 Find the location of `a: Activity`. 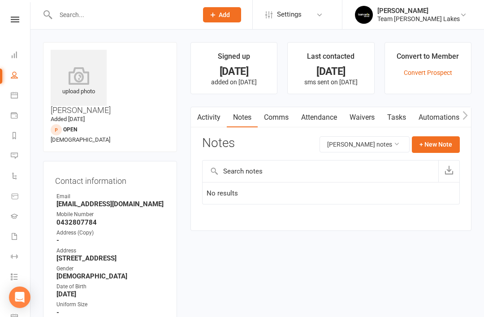

a: Activity is located at coordinates (209, 117).